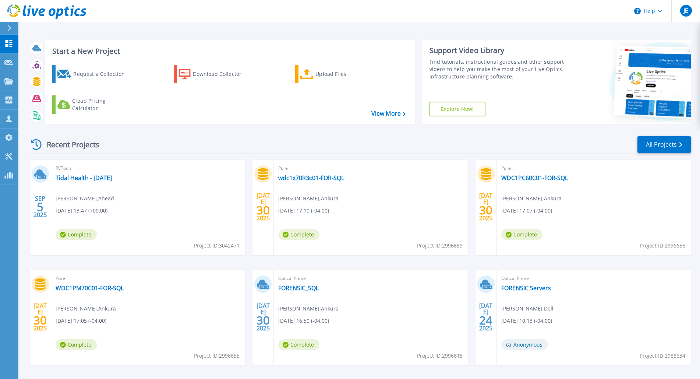  What do you see at coordinates (388, 113) in the screenshot?
I see `a: View More` at bounding box center [388, 113].